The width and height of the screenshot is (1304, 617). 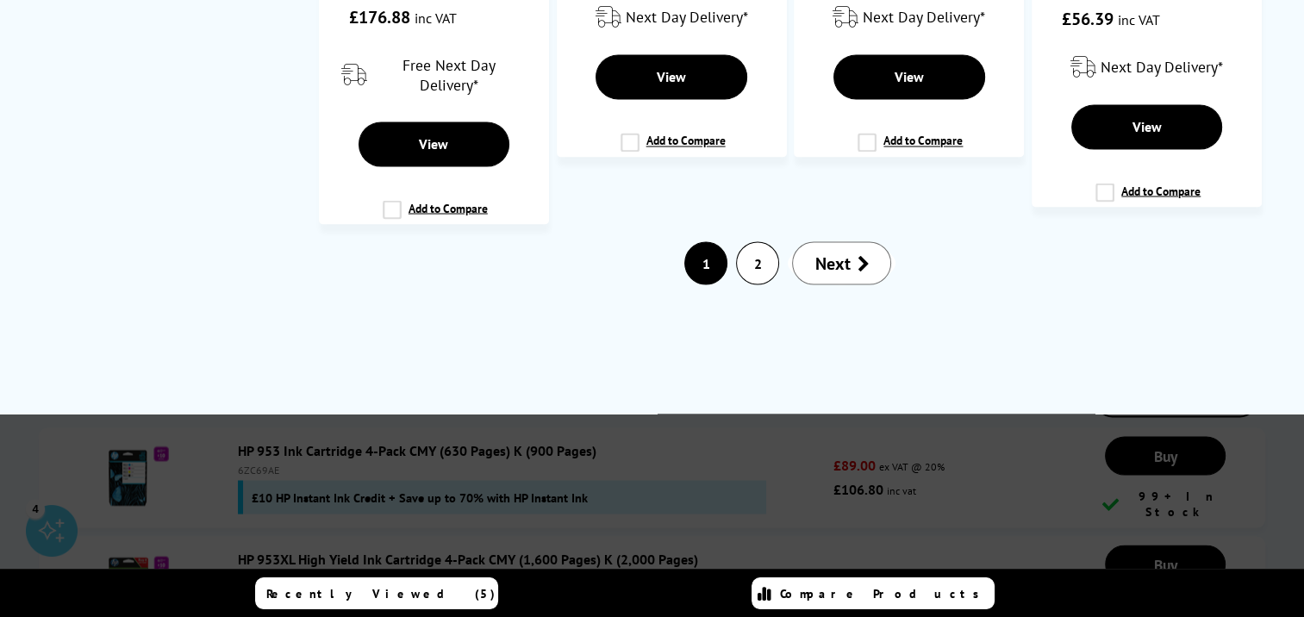 What do you see at coordinates (873, 593) in the screenshot?
I see `a: Compare Products` at bounding box center [873, 593].